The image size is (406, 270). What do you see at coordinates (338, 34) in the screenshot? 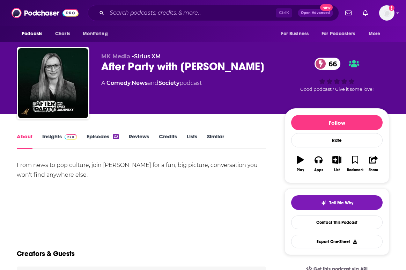
I see `span: For Podcasters` at bounding box center [338, 34].